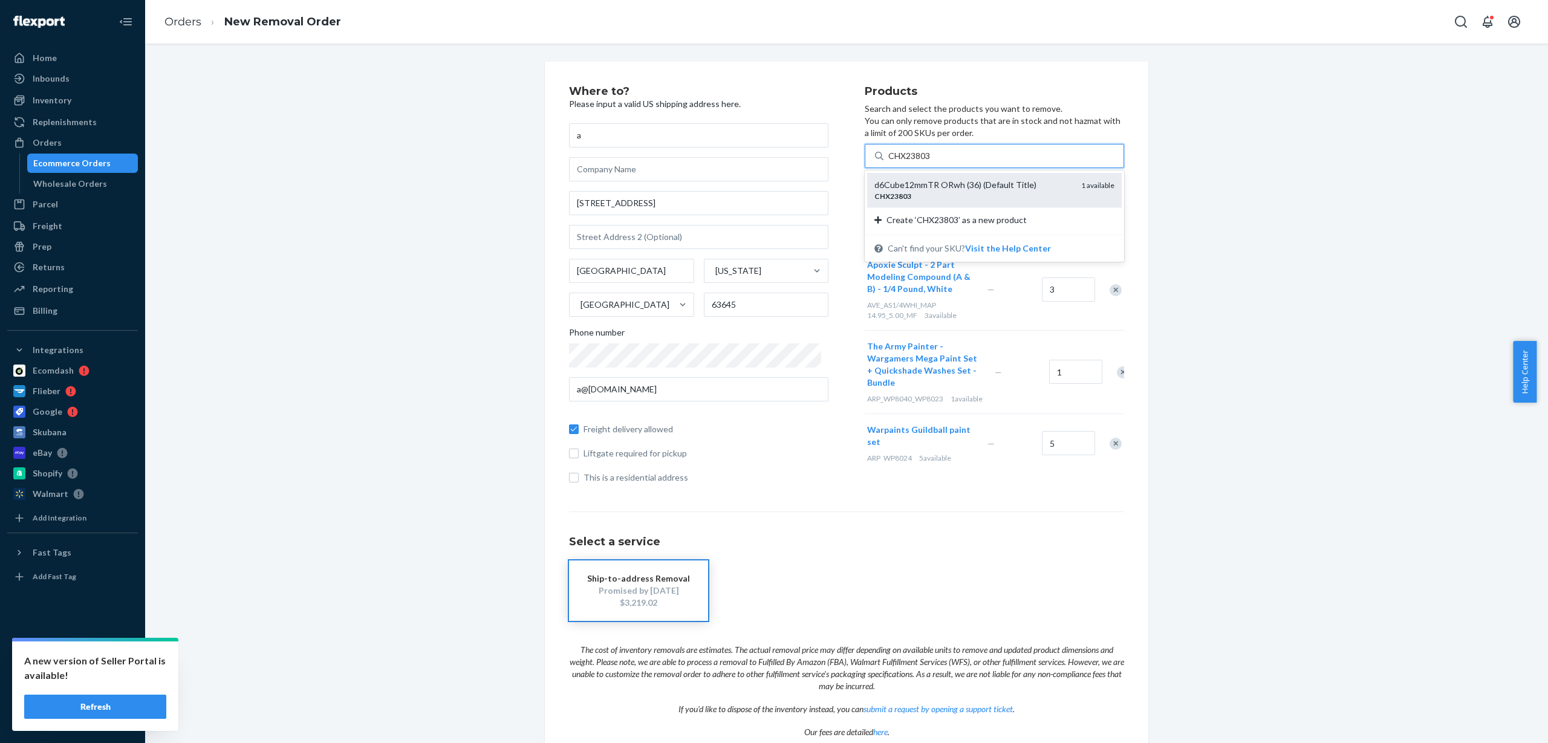 Image resolution: width=1548 pixels, height=743 pixels. Describe the element at coordinates (58, 350) in the screenshot. I see `div: Integrations` at that location.